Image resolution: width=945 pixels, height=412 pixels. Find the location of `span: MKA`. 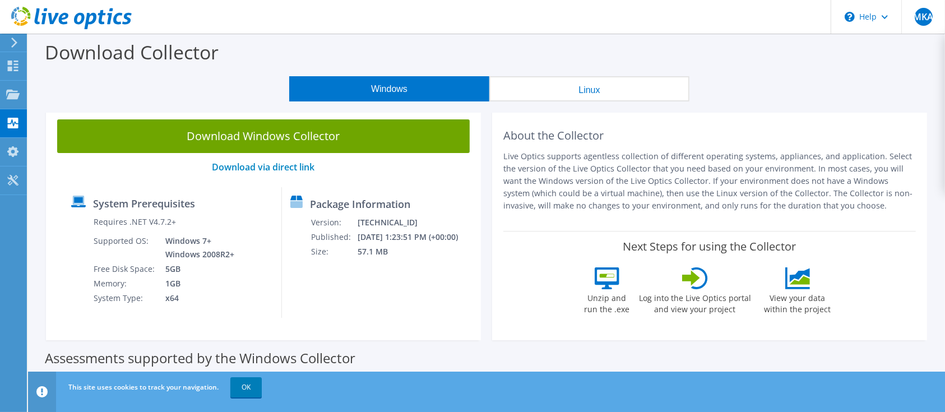

span: MKA is located at coordinates (923, 17).